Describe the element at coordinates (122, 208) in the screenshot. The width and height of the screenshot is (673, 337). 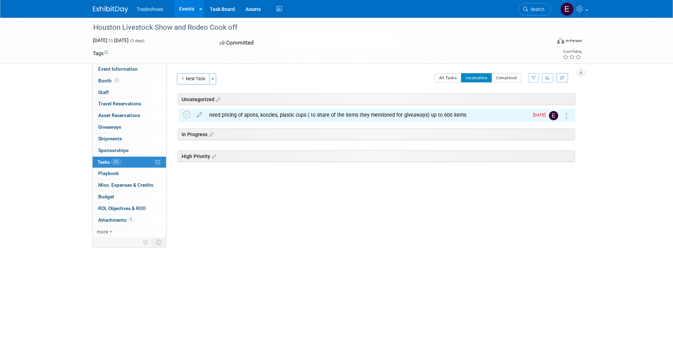
I see `span: ROI, Objectives & ROO` at that location.